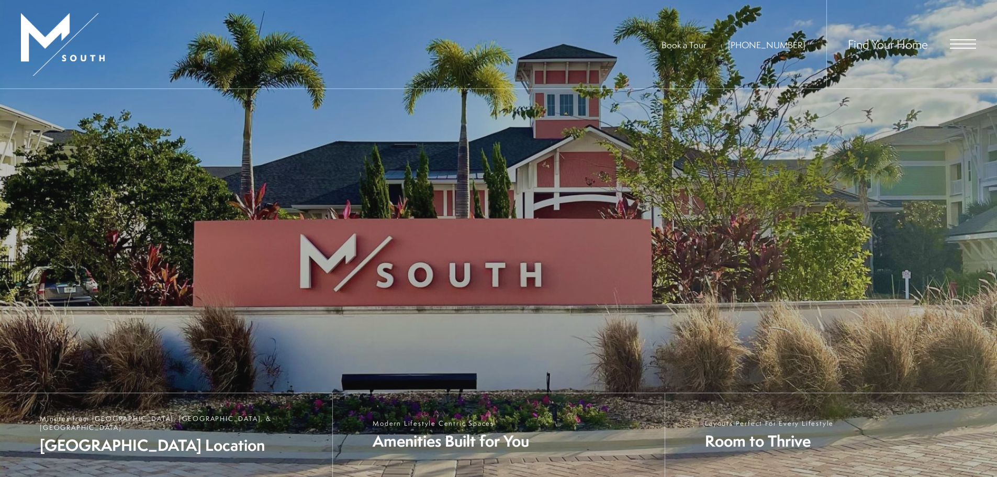  Describe the element at coordinates (684, 44) in the screenshot. I see `span: Book a Tour` at that location.